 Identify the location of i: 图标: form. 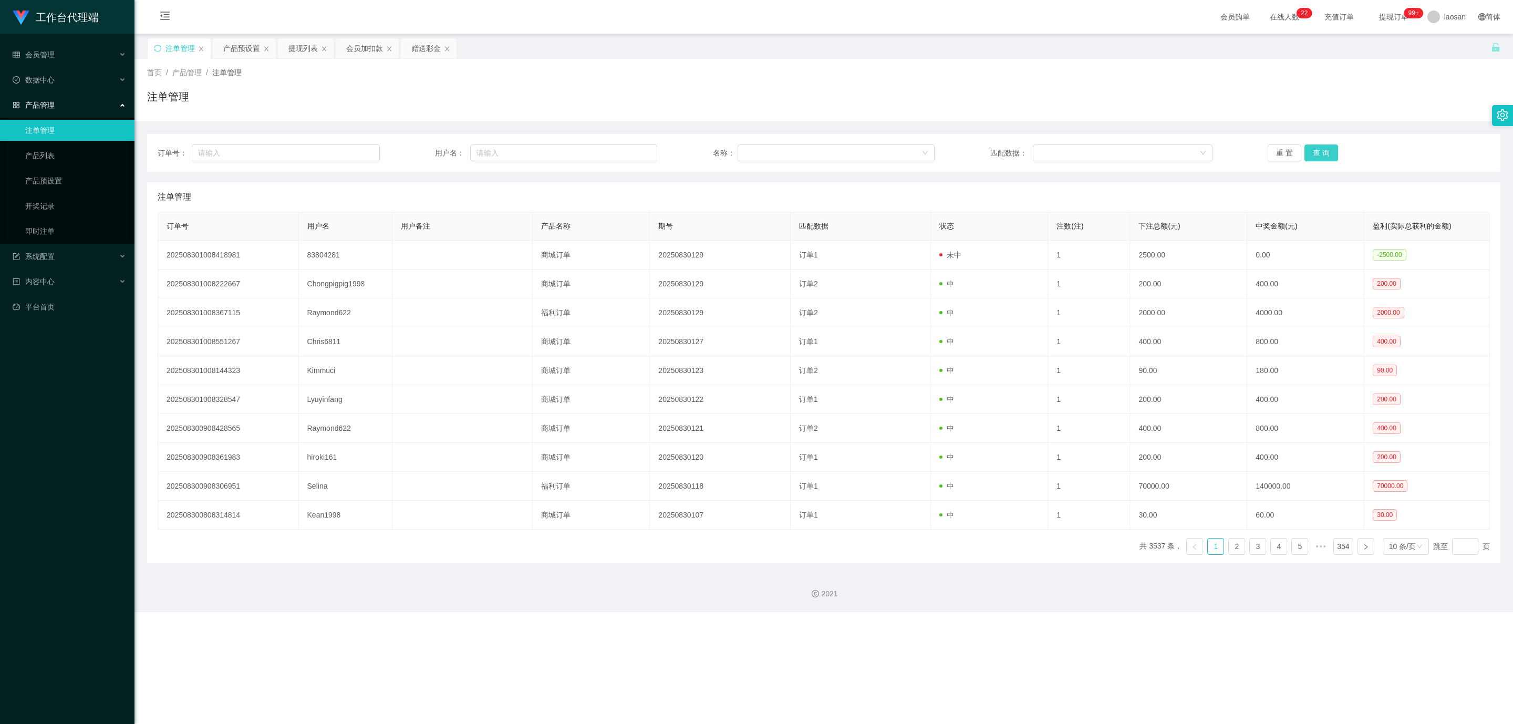
(16, 256).